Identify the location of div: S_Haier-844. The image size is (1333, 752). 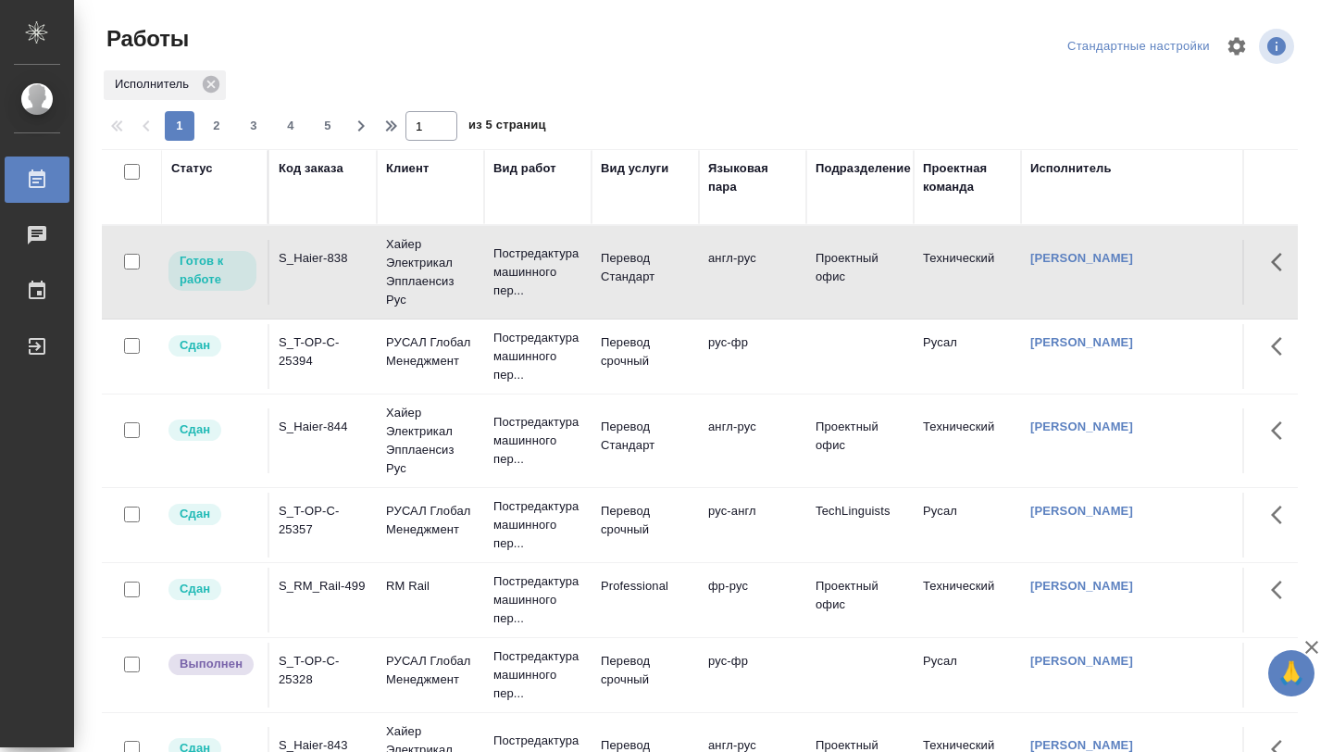
(323, 427).